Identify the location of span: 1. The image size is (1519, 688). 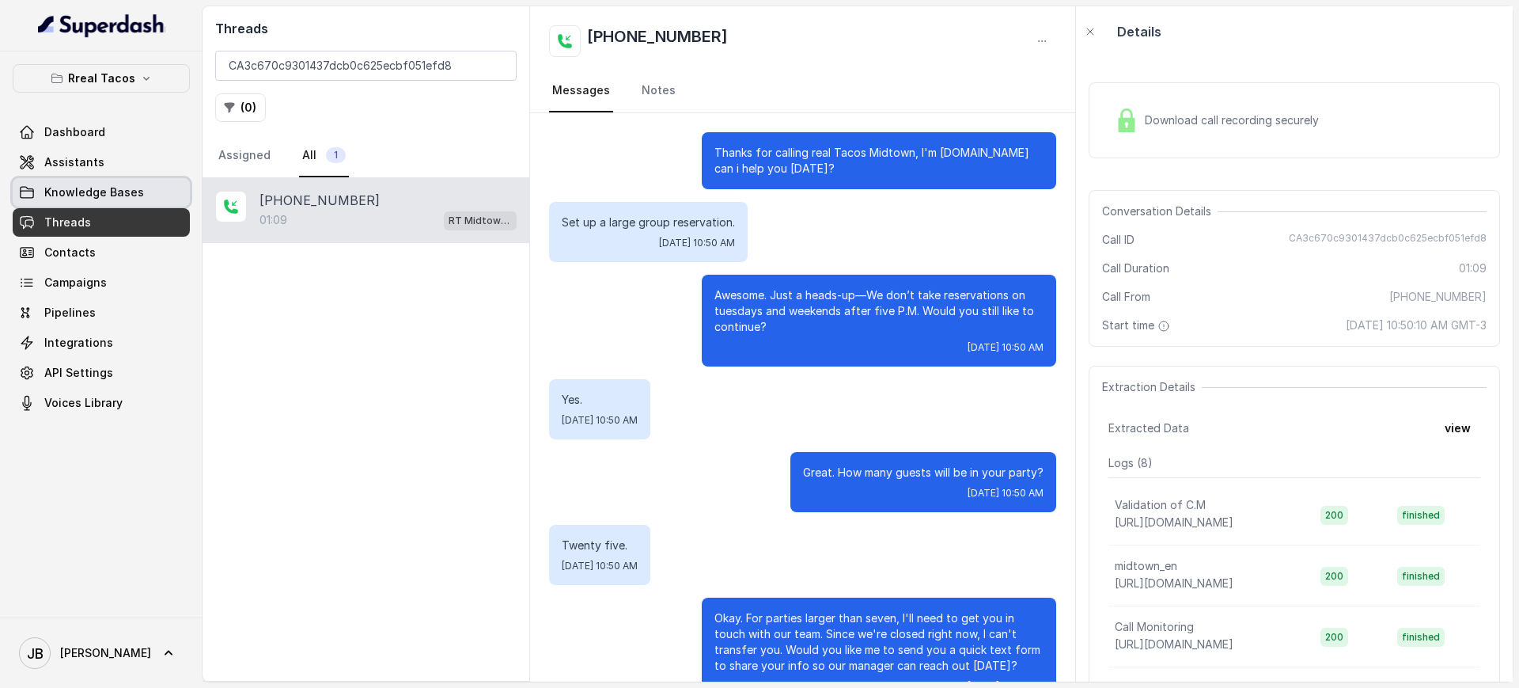
(336, 155).